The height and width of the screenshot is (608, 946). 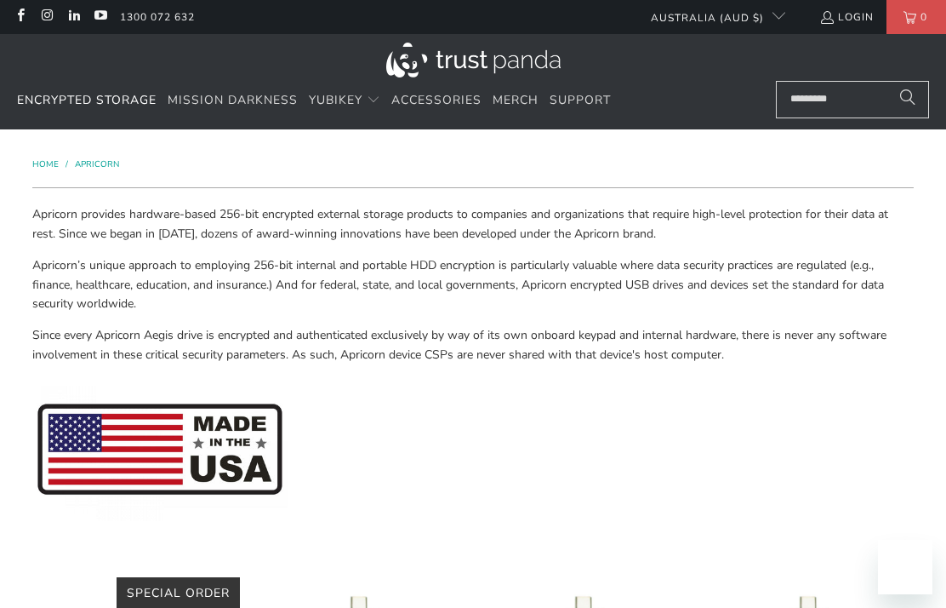 What do you see at coordinates (87, 100) in the screenshot?
I see `span: Encrypted Storage` at bounding box center [87, 100].